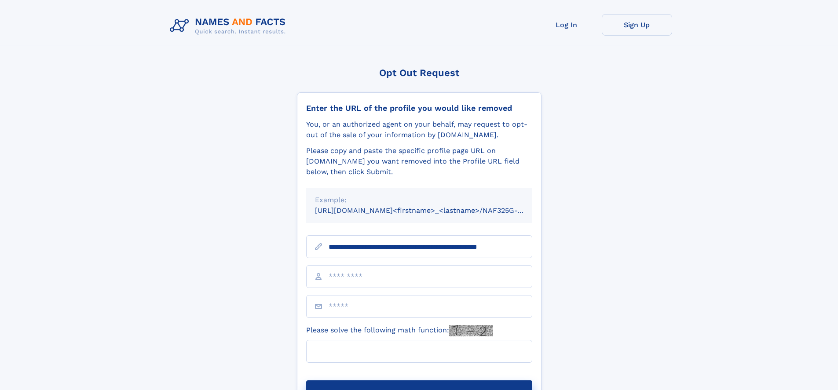 This screenshot has height=390, width=838. What do you see at coordinates (419, 73) in the screenshot?
I see `div: Opt Out Request` at bounding box center [419, 73].